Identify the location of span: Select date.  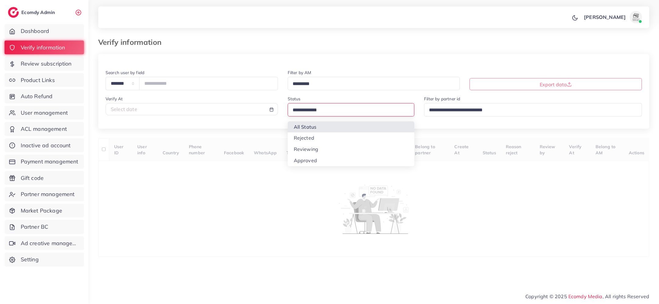
(124, 109).